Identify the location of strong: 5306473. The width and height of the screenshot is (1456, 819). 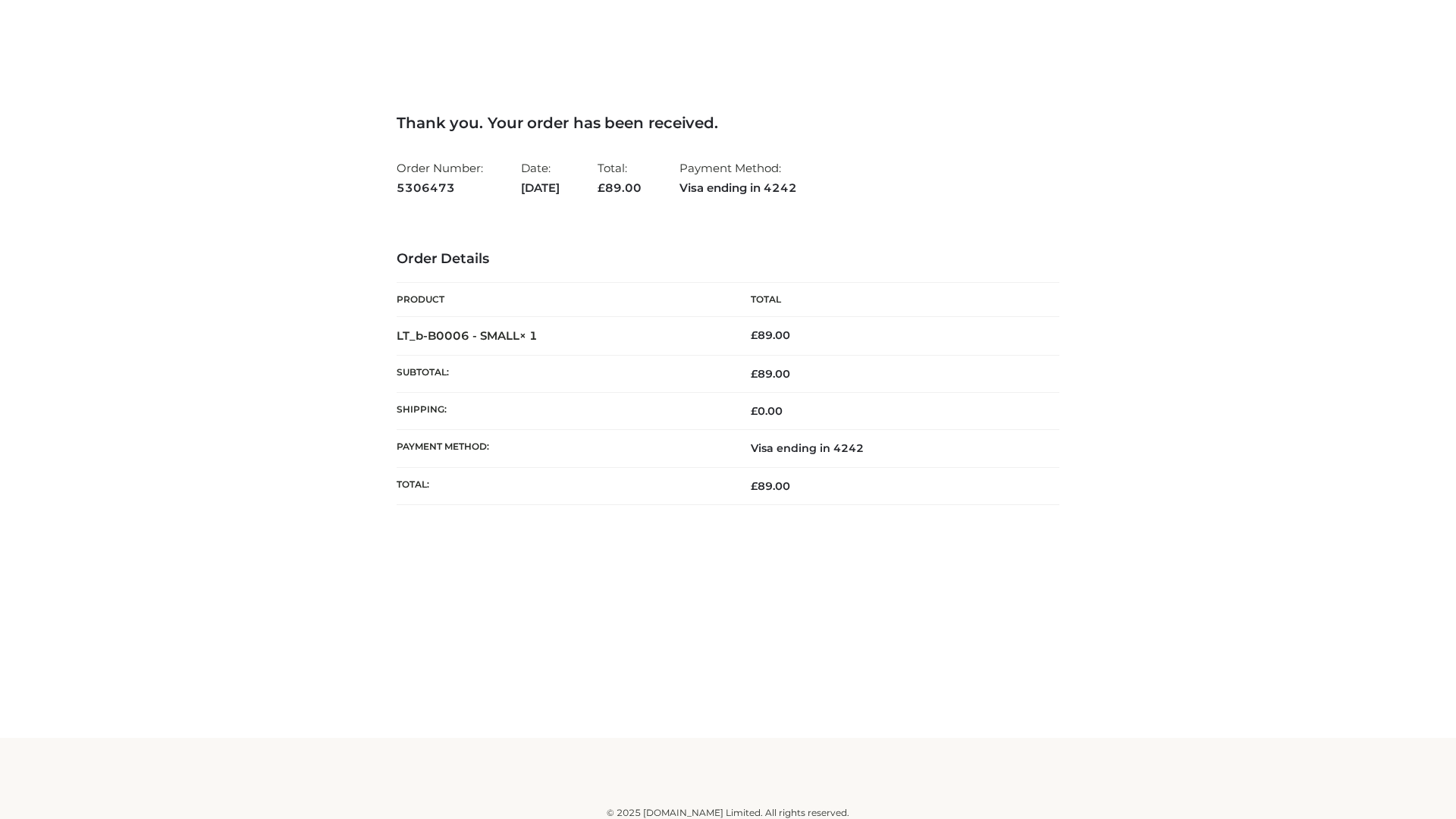
(440, 188).